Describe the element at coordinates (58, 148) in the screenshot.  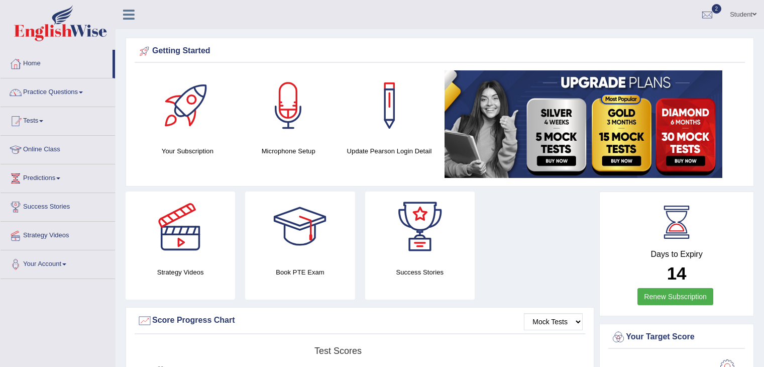
I see `a: Online Class` at that location.